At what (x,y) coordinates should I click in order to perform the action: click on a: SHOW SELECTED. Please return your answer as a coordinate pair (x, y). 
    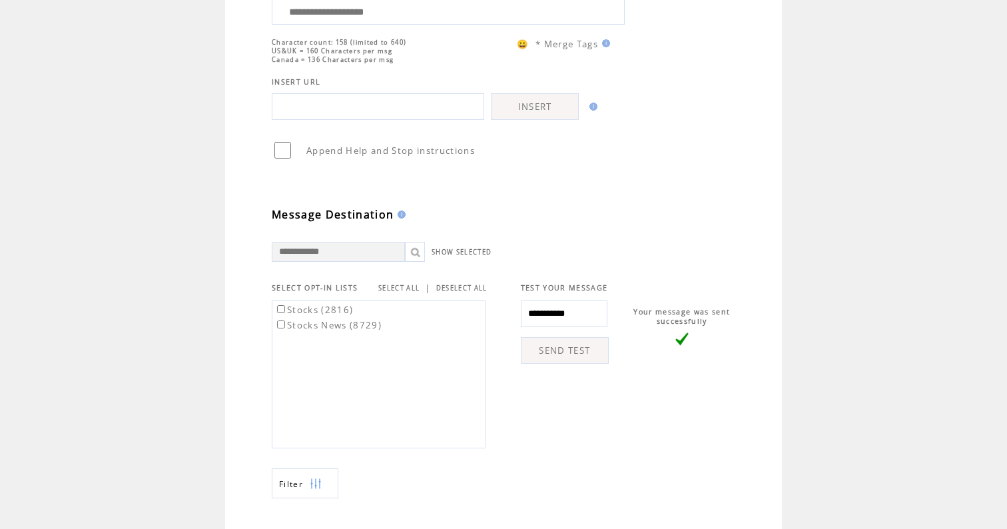
    Looking at the image, I should click on (462, 252).